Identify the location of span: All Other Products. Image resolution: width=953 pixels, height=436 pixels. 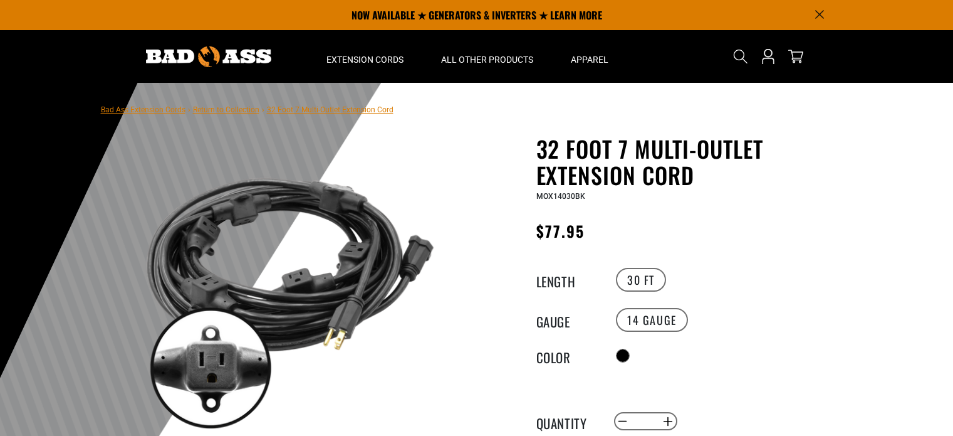
(487, 60).